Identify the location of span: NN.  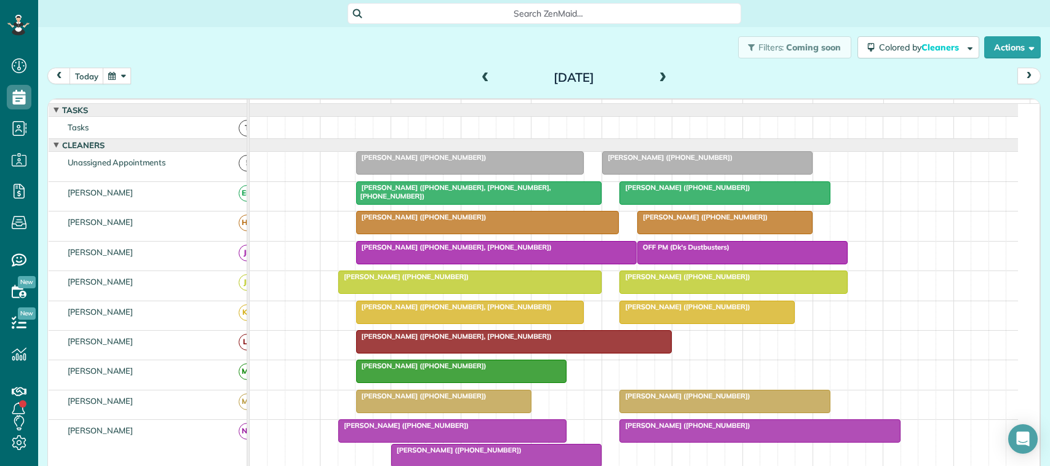
(247, 431).